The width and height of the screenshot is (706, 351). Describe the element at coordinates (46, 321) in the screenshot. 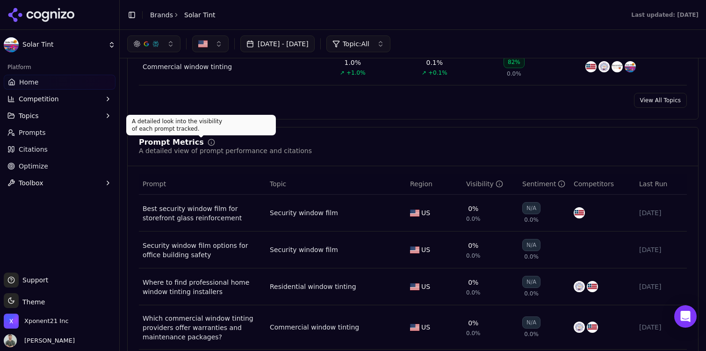

I see `span: Xponent21 Inc` at that location.